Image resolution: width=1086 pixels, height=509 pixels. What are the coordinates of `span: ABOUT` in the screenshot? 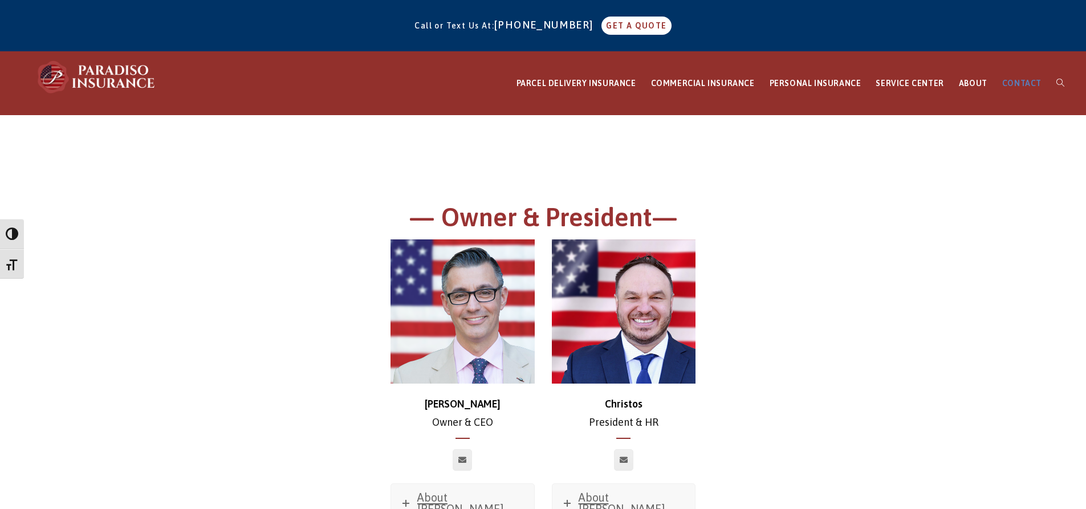 It's located at (973, 83).